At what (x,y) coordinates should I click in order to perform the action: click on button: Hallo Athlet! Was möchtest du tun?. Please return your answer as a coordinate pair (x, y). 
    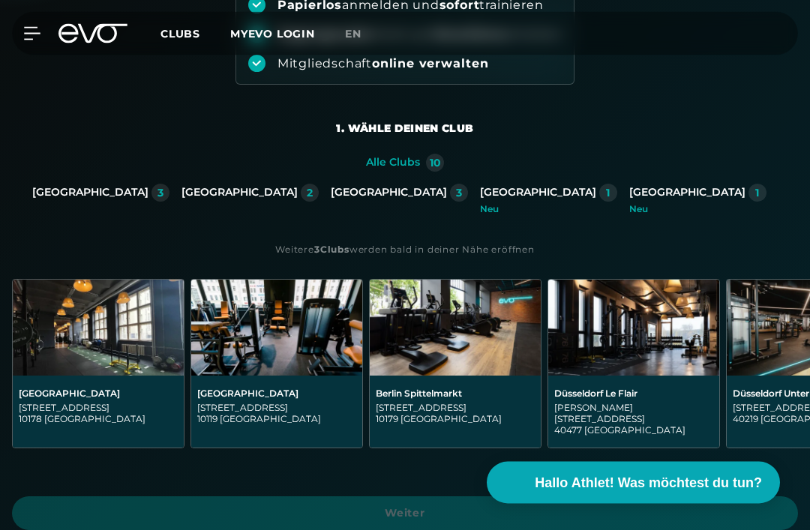
    Looking at the image, I should click on (633, 483).